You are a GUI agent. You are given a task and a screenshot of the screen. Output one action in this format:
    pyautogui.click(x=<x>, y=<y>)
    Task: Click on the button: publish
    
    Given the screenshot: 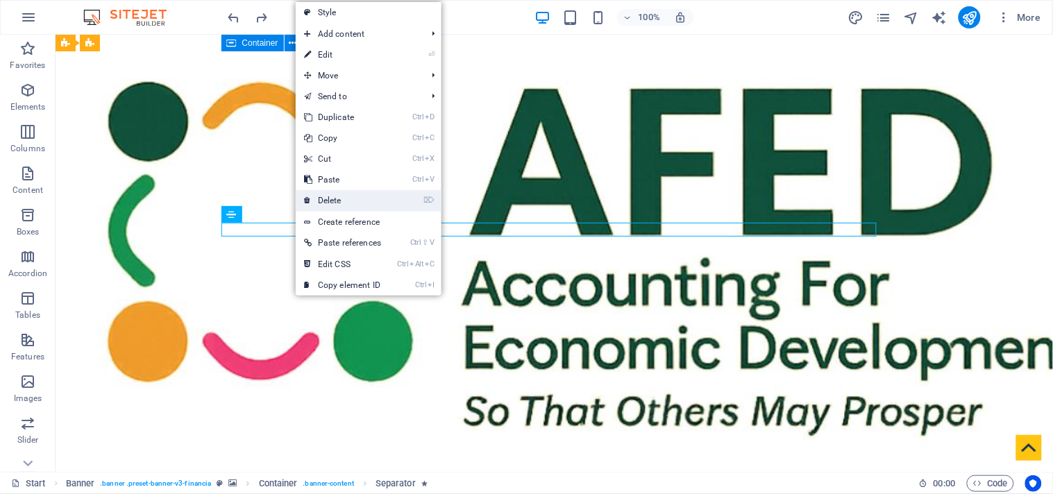 What is the action you would take?
    pyautogui.click(x=969, y=17)
    